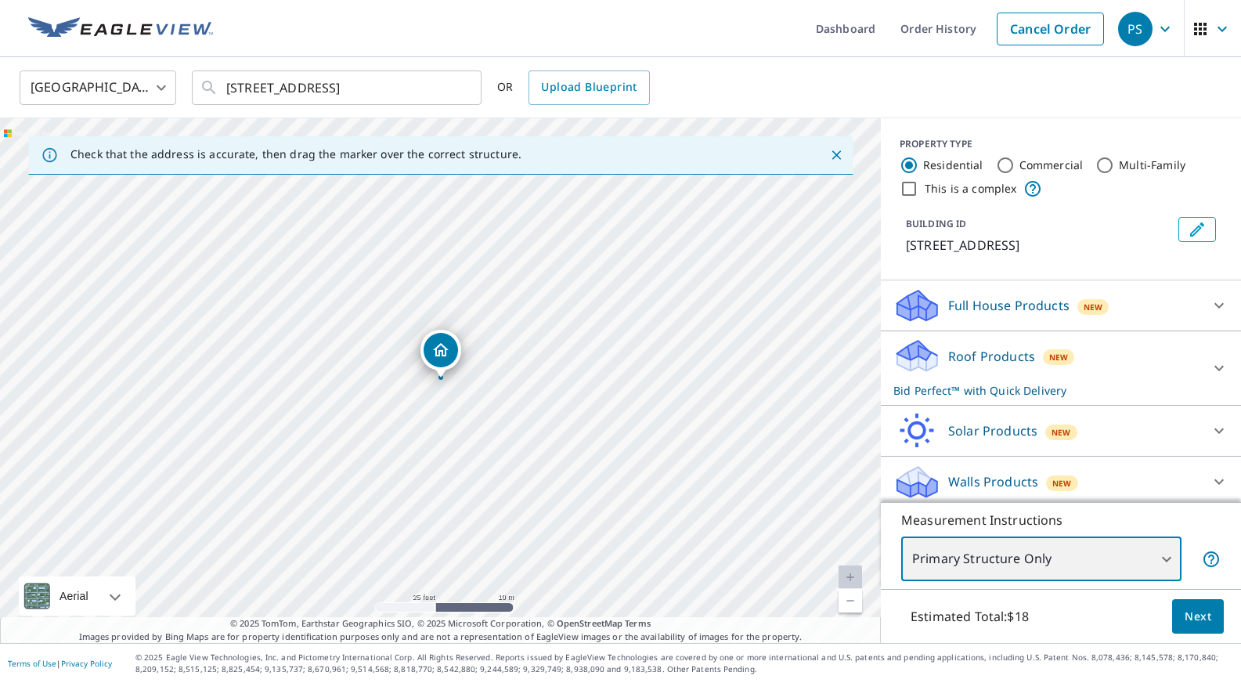 The height and width of the screenshot is (683, 1241). Describe the element at coordinates (1009, 305) in the screenshot. I see `p: Full House Products` at that location.